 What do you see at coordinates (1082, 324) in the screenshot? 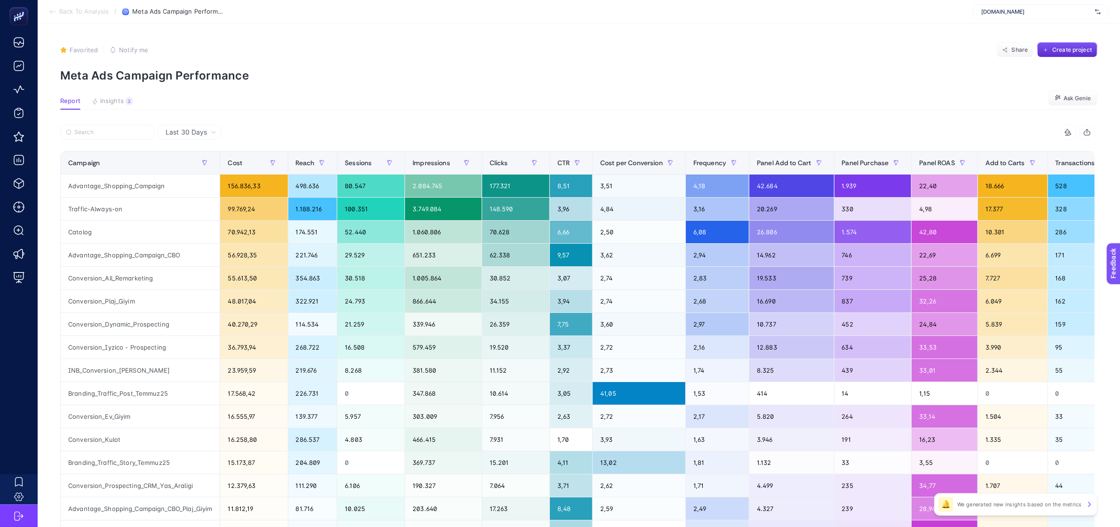
I see `div: 159` at bounding box center [1082, 324].